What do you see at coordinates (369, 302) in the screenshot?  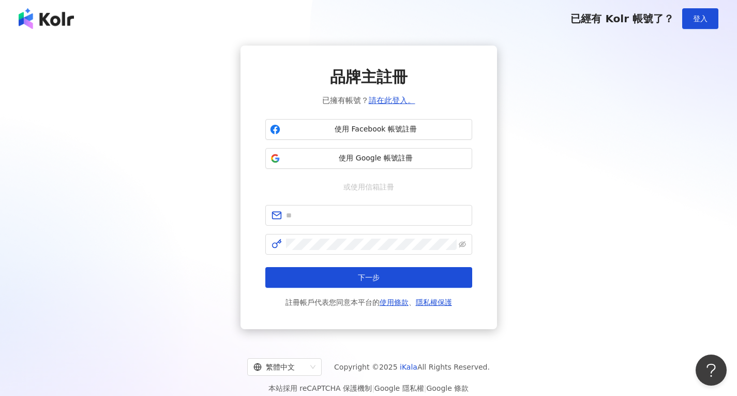 I see `span: 註冊帳戶代表您同意本平台的 、` at bounding box center [369, 302].